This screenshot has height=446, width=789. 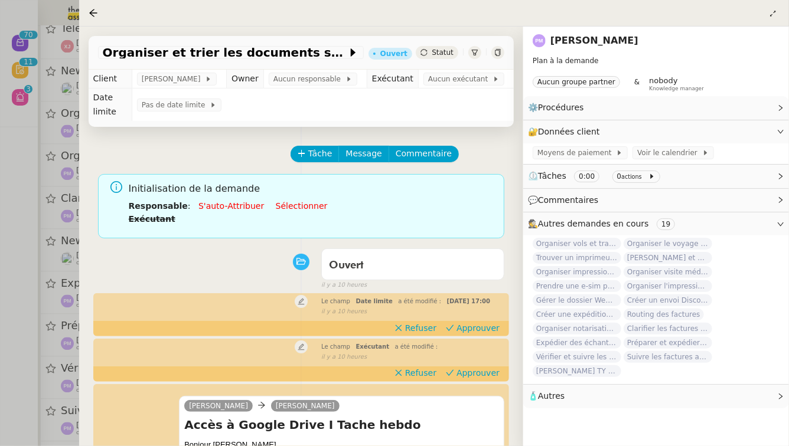 I want to click on td: Client, so click(x=110, y=79).